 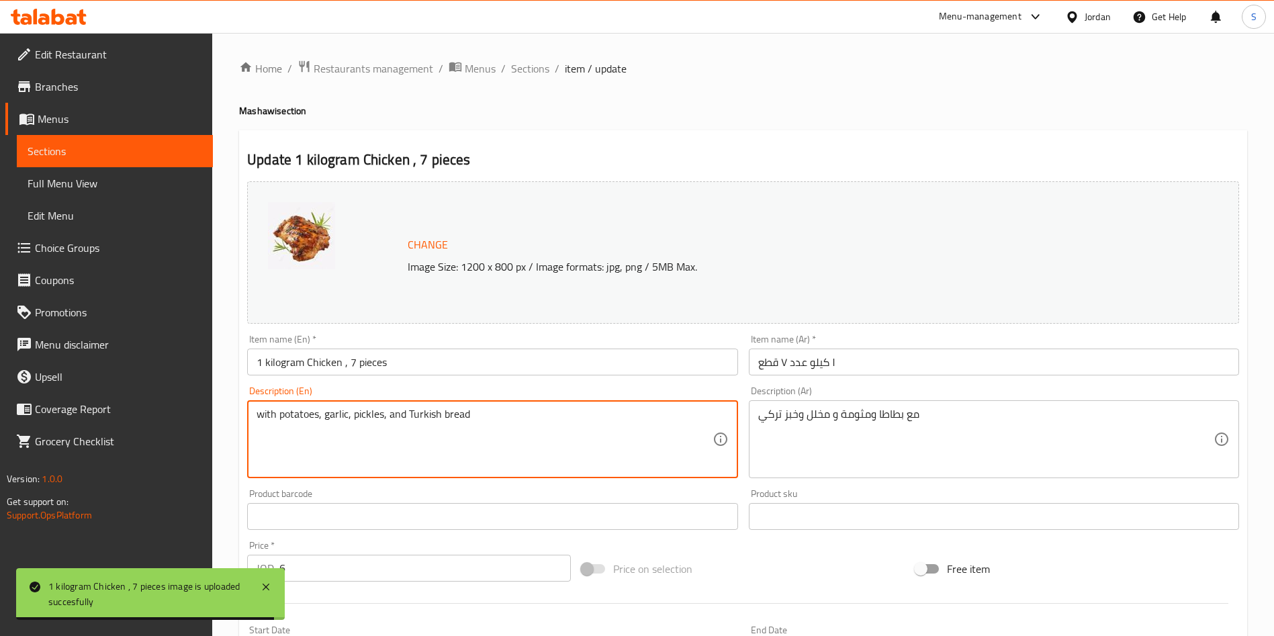 I want to click on span: Edit Menu, so click(x=115, y=216).